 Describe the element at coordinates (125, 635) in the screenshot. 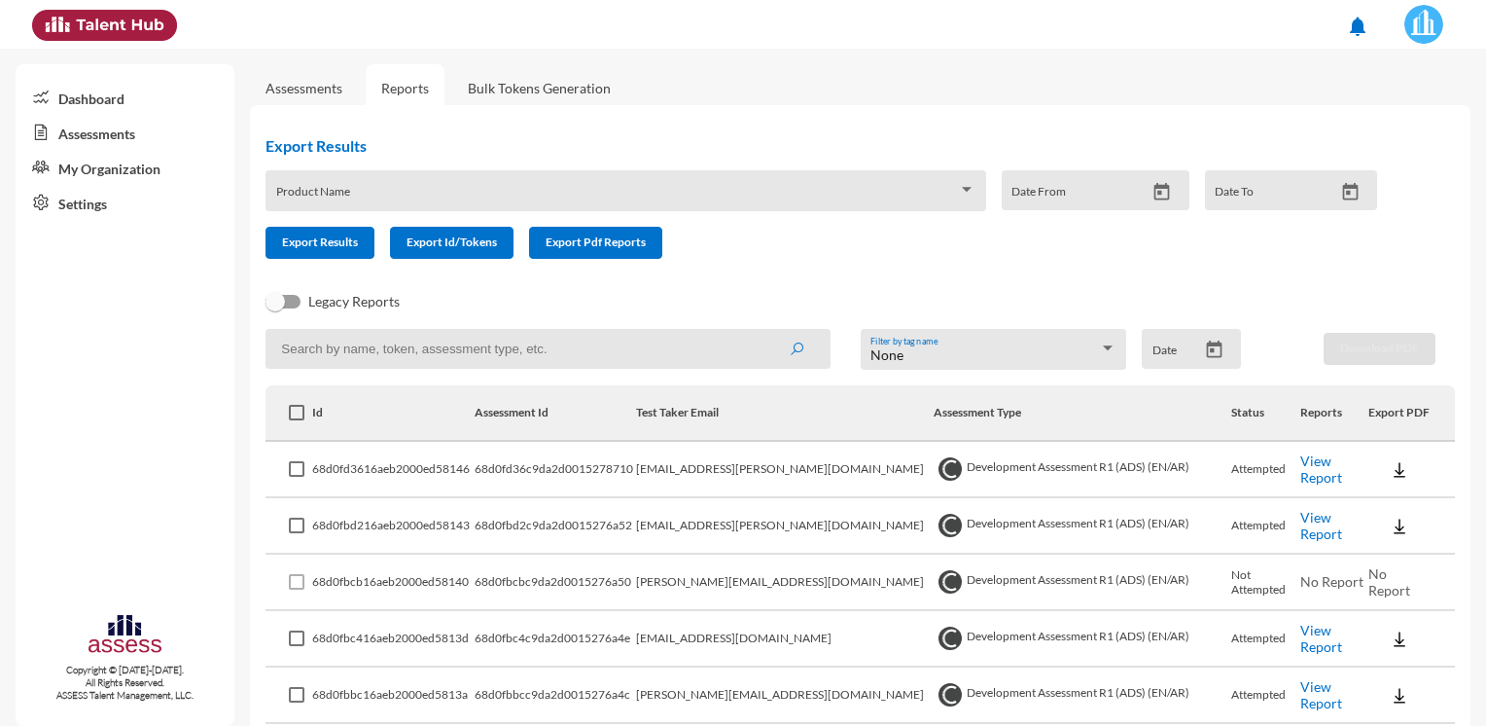

I see `img: assesscompany-logo.png` at that location.